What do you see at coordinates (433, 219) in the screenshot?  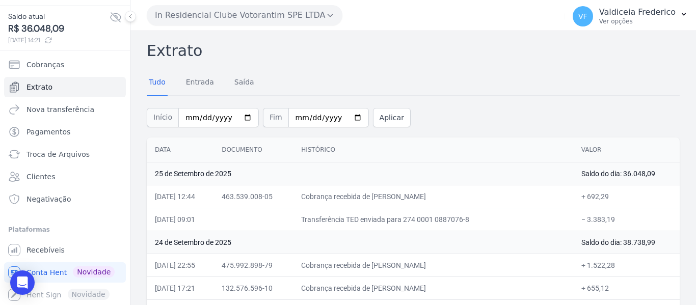 I see `td: Transferência TED enviada para 274 0001 0887076-8` at bounding box center [433, 219].